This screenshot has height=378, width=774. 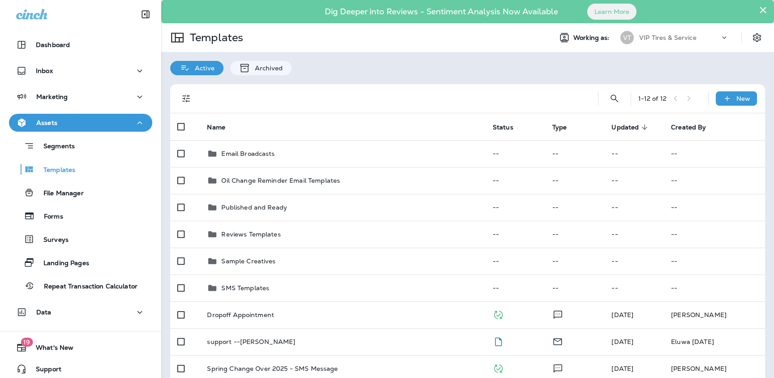 I want to click on p: Active, so click(x=202, y=68).